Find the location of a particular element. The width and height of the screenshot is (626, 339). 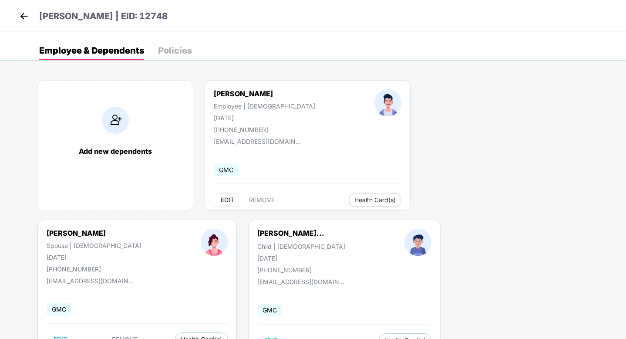

img: addIcon is located at coordinates (115, 120).